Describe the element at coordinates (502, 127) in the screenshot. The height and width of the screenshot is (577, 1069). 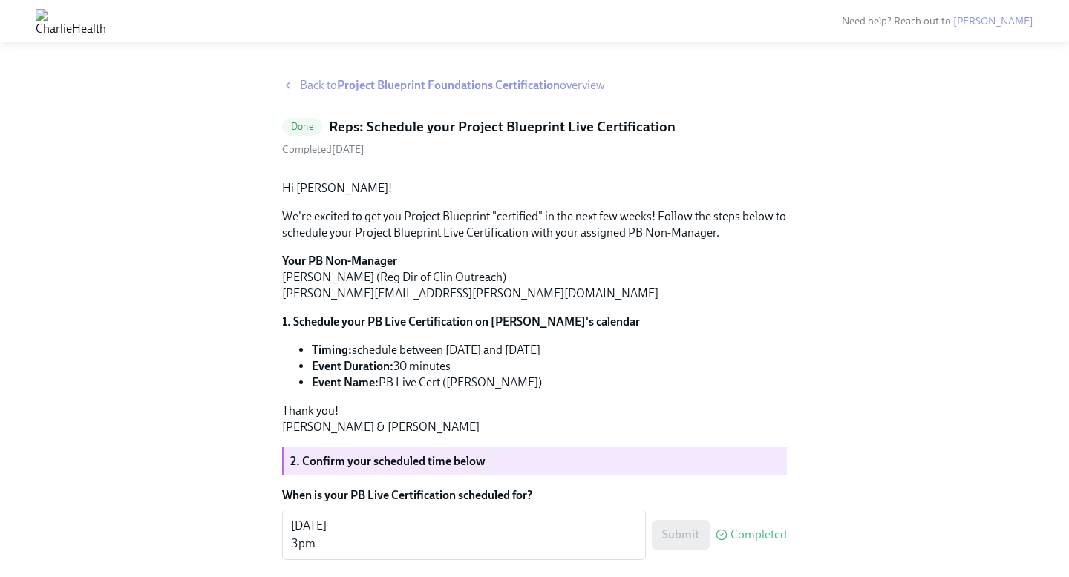
I see `h5: Reps: Schedule your Project Blueprint Live Certification` at that location.